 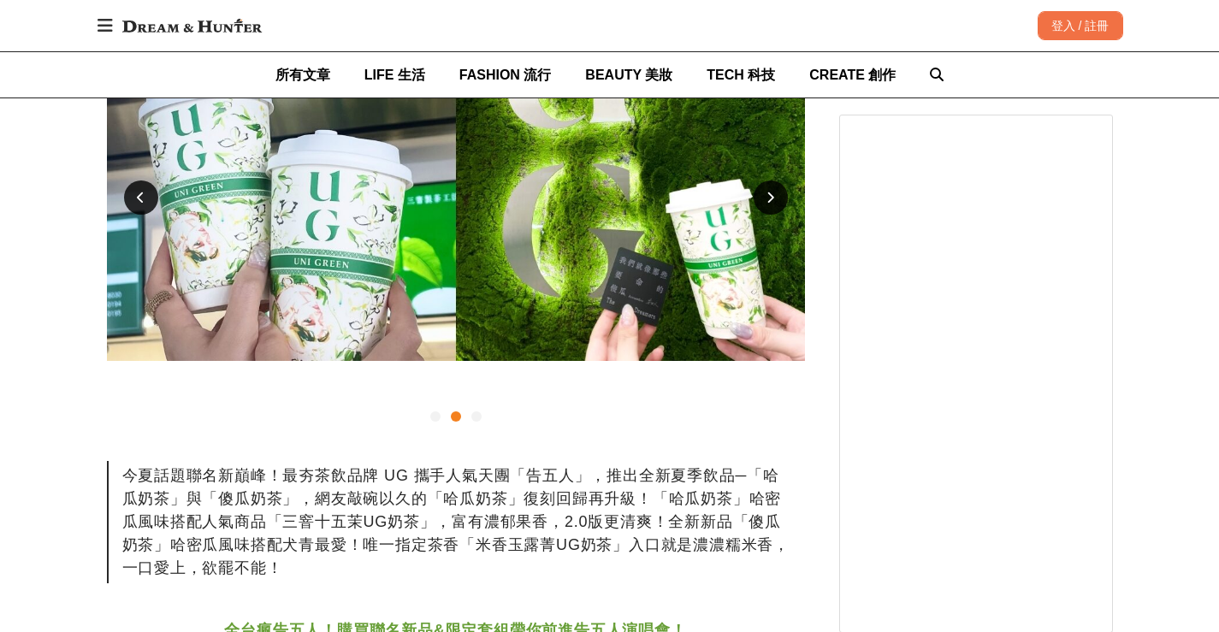 I want to click on a: TECH 科技, so click(x=741, y=74).